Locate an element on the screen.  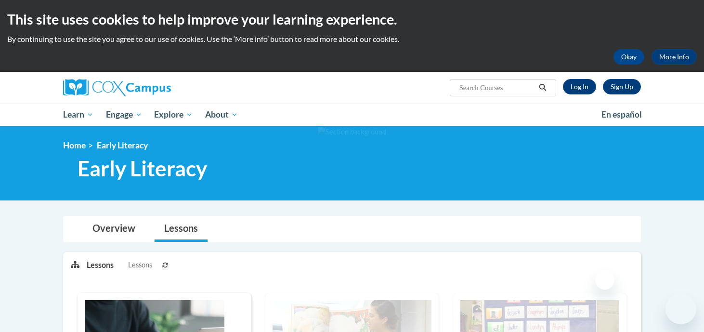
p: By continuing to use the site you agree to our use of cookies. Use the ‘More info’ button to read... is located at coordinates (352, 39).